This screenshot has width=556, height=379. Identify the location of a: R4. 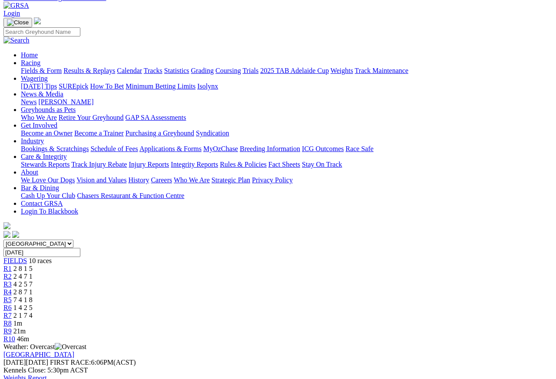
(7, 292).